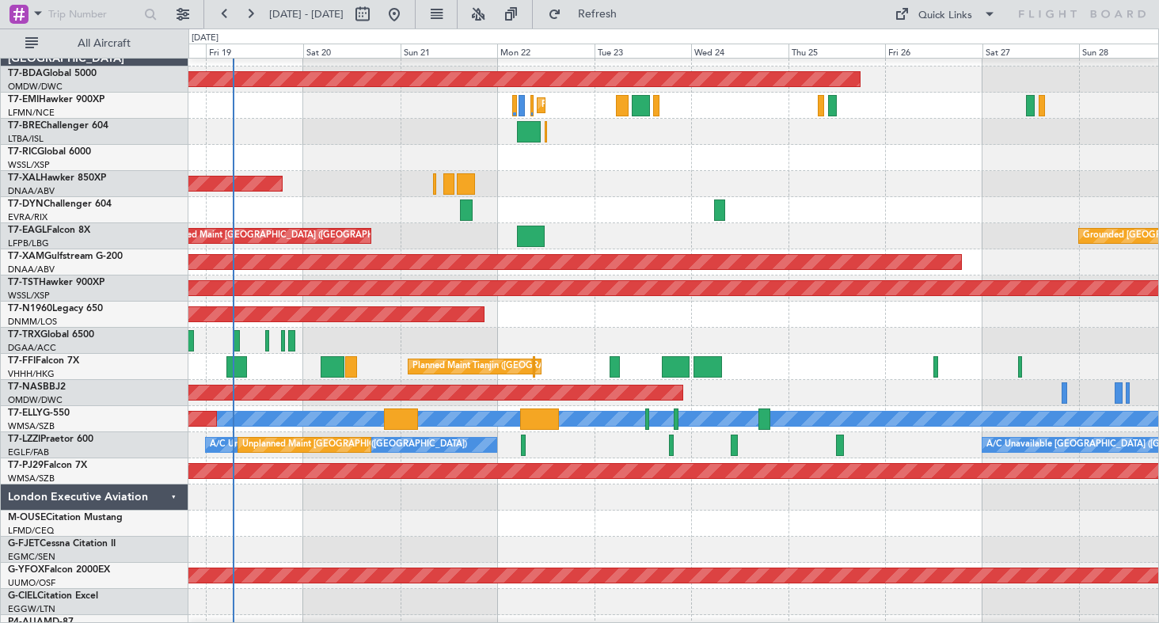  I want to click on span: T7-ELLY, so click(25, 413).